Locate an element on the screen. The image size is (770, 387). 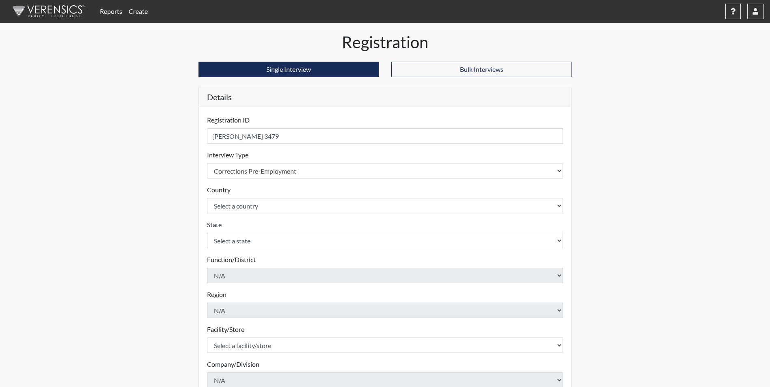
label: Function/District is located at coordinates (232, 260).